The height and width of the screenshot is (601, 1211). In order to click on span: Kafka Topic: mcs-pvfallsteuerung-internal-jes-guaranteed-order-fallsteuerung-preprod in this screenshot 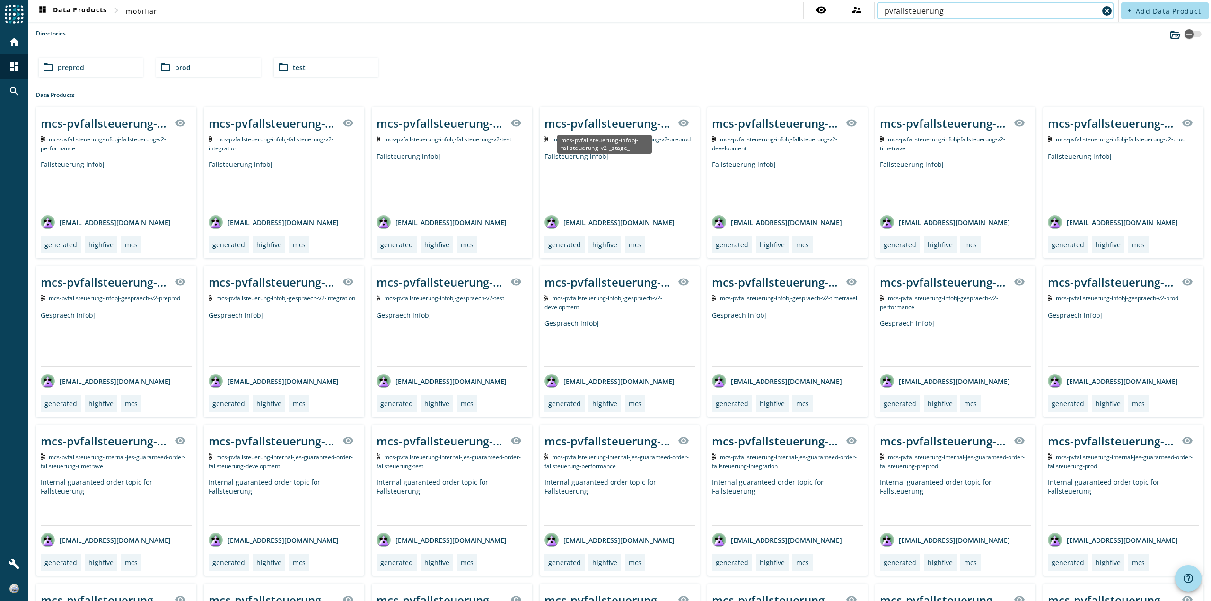, I will do `click(952, 462)`.